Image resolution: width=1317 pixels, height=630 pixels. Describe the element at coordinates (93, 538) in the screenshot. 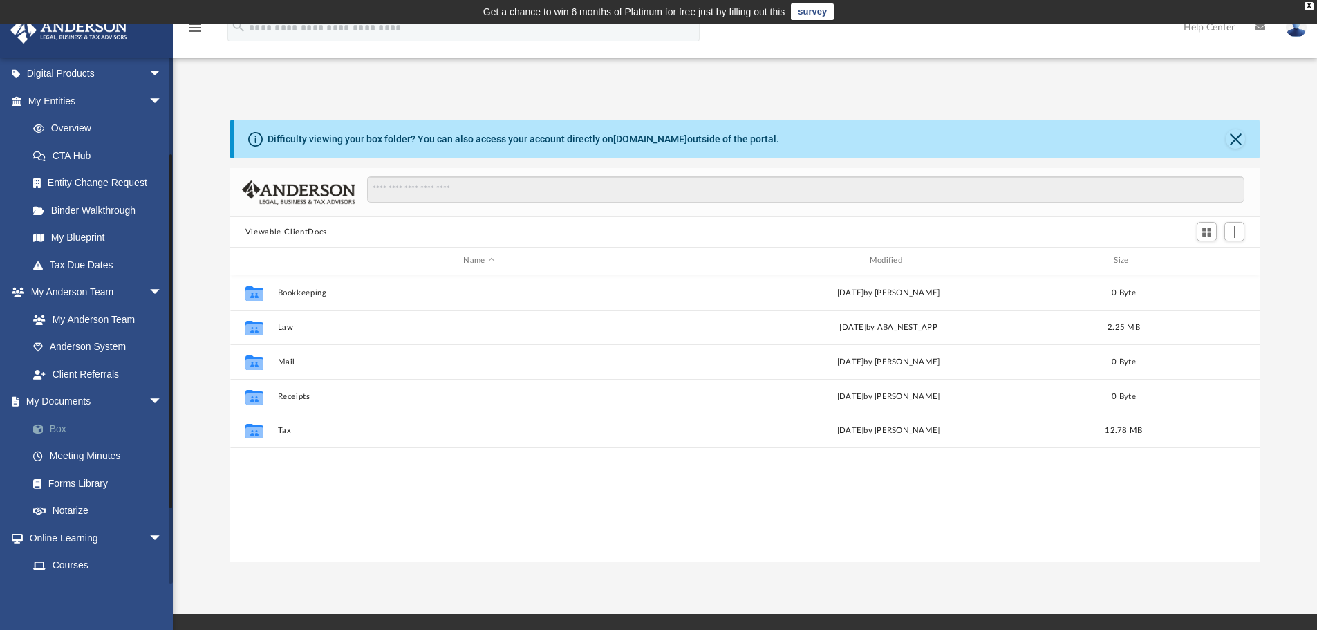

I see `a: Online Learningarrow_drop_down` at that location.